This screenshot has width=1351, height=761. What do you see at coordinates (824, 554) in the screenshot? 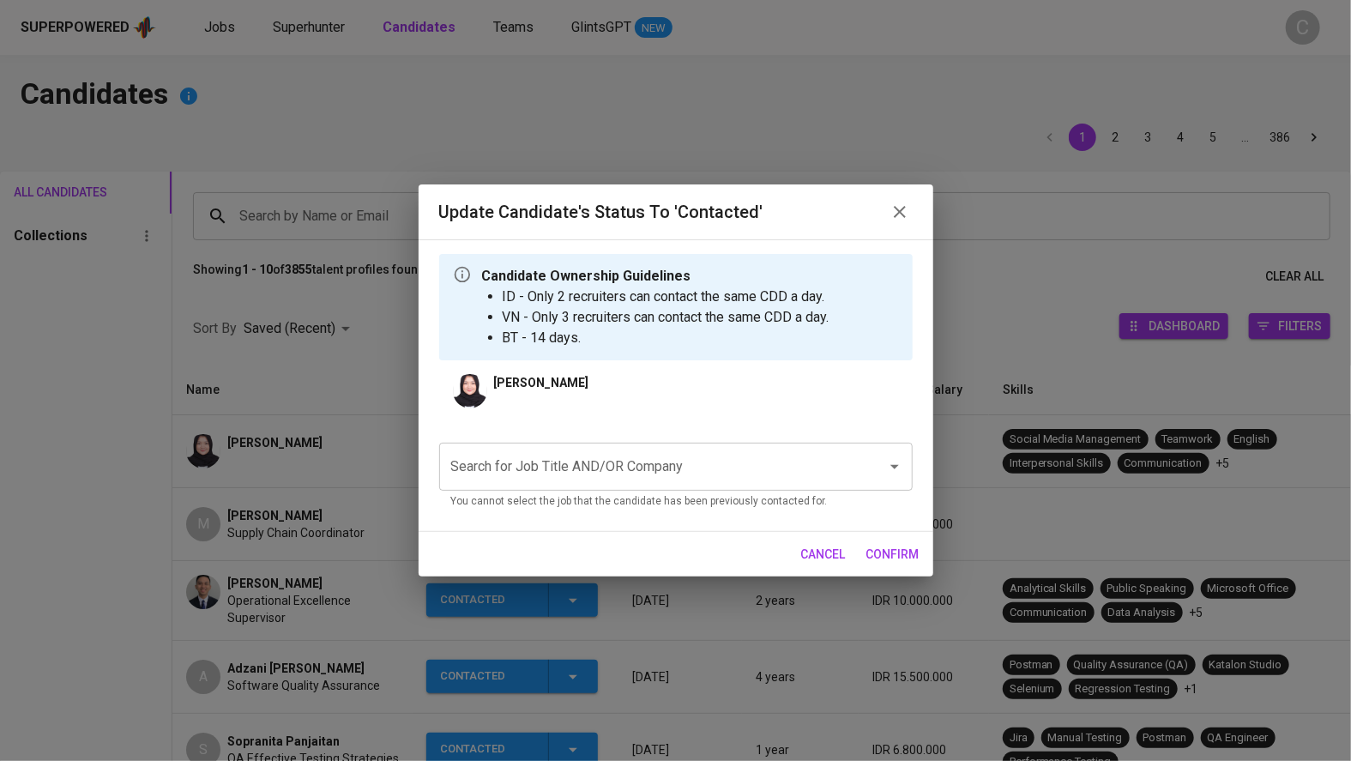
I see `button: cancel` at bounding box center [824, 554].